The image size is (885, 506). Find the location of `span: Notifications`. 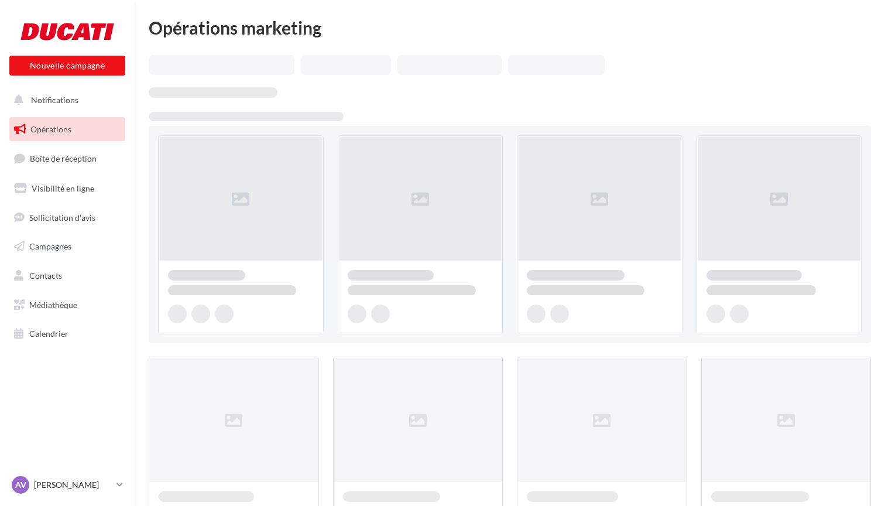

span: Notifications is located at coordinates (54, 100).